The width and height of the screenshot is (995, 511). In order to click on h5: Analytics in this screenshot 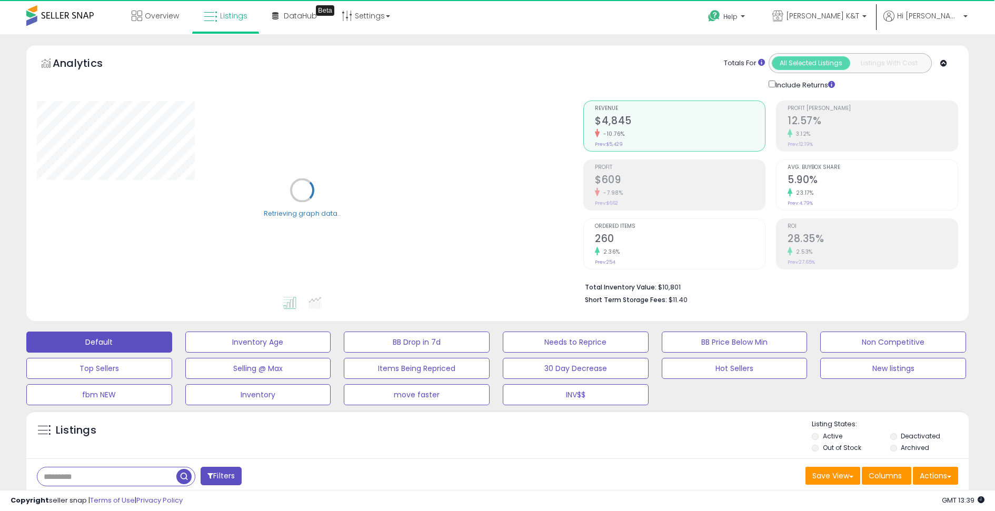, I will do `click(88, 64)`.